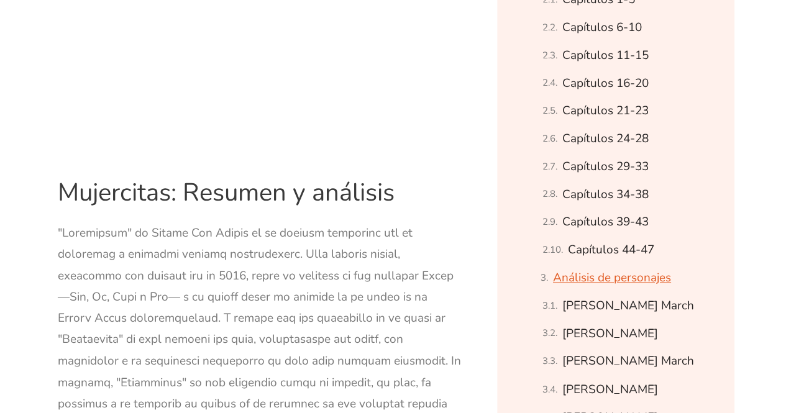  I want to click on font: Capítulos 6-10, so click(602, 27).